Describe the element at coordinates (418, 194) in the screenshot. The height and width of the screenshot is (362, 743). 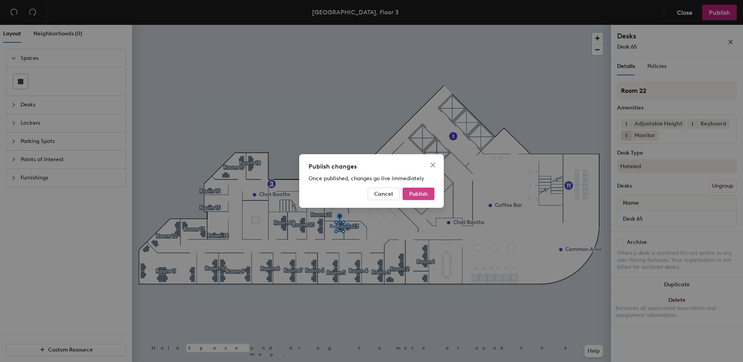
I see `span: Publish` at that location.